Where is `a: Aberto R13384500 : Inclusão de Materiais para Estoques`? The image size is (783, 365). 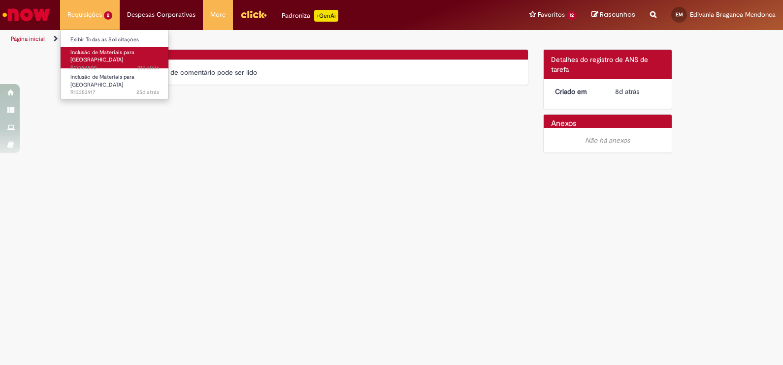
a: Aberto R13384500 : Inclusão de Materiais para Estoques is located at coordinates (115, 58).